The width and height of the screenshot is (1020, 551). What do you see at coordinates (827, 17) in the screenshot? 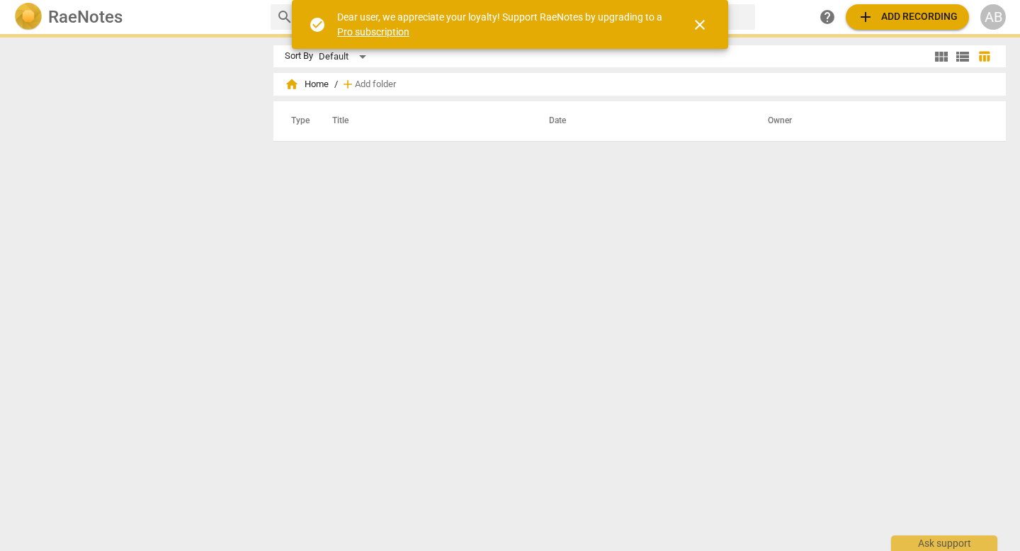
I see `a: Help` at bounding box center [827, 17].